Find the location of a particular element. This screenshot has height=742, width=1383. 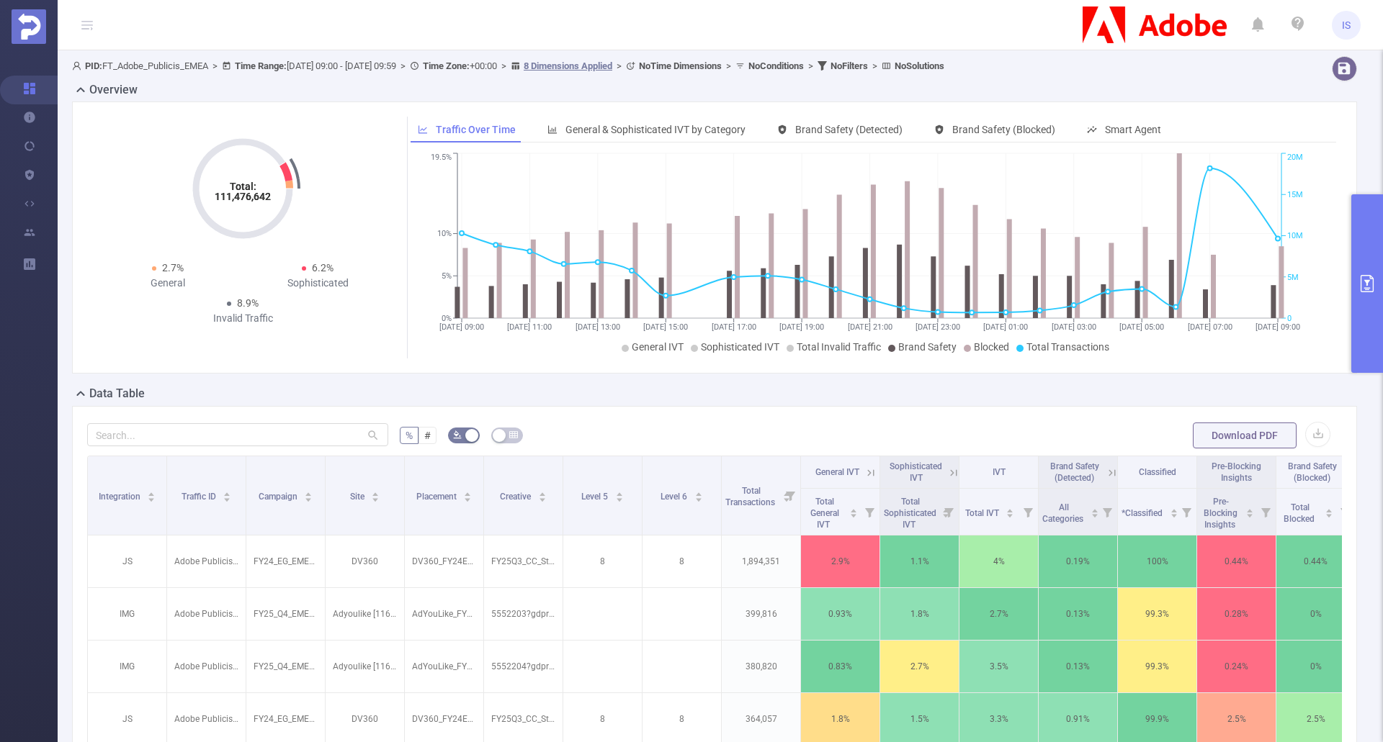

p: JS is located at coordinates (127, 719).